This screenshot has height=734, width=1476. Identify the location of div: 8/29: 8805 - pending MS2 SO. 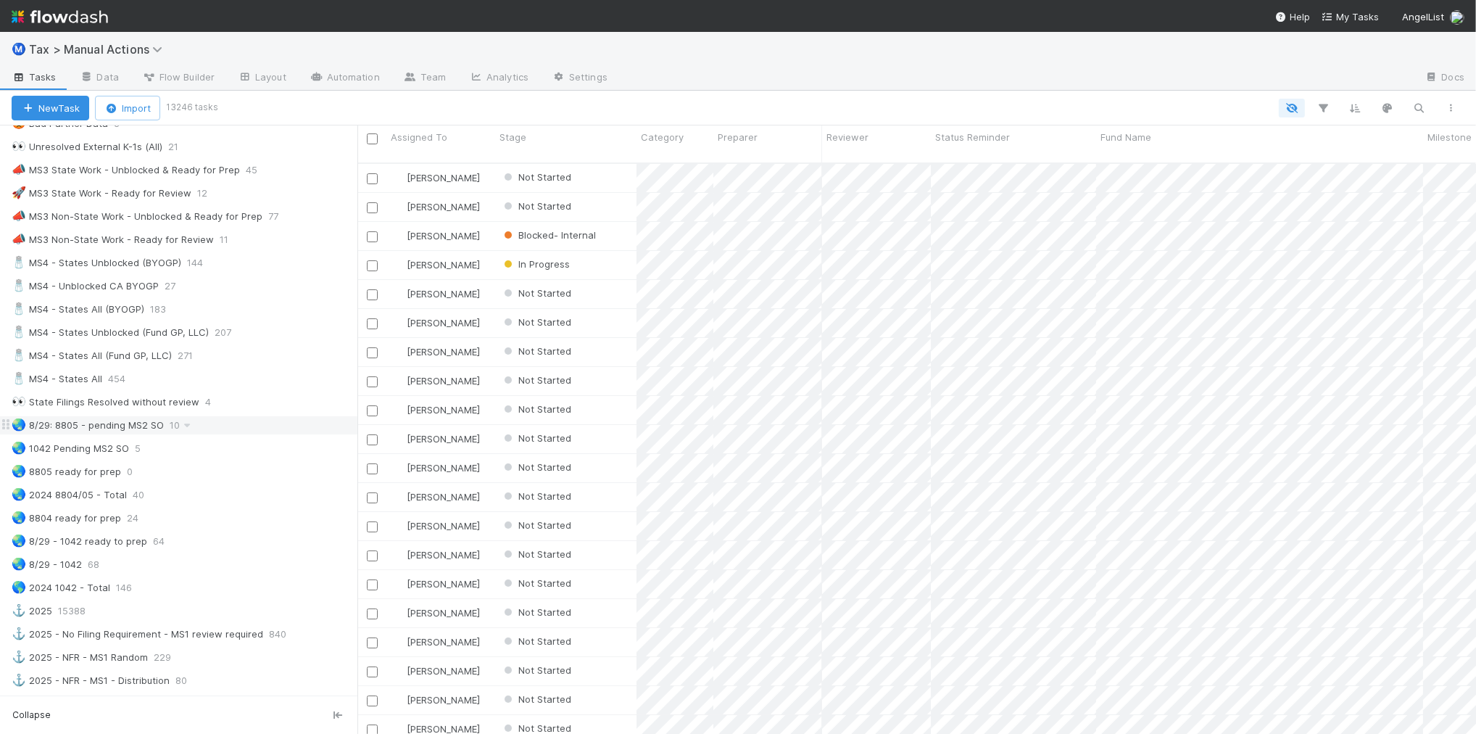
(88, 425).